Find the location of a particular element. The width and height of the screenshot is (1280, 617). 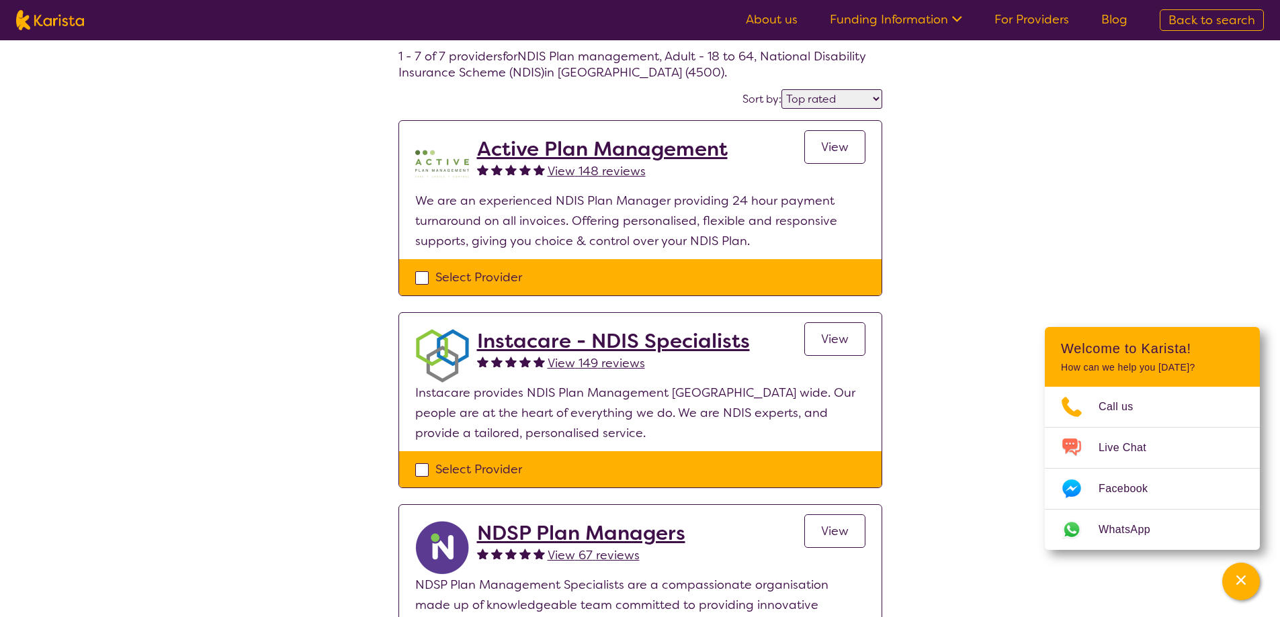

ul: Choose channel is located at coordinates (1152, 468).